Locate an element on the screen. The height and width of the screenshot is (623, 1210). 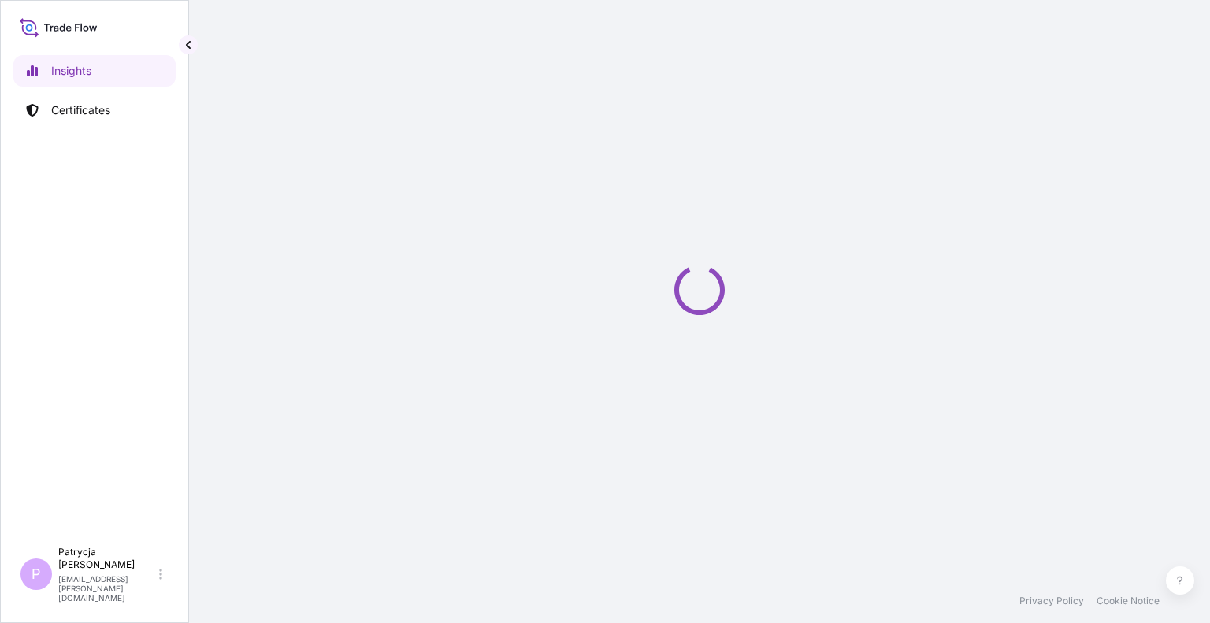
p: Insights is located at coordinates (71, 71).